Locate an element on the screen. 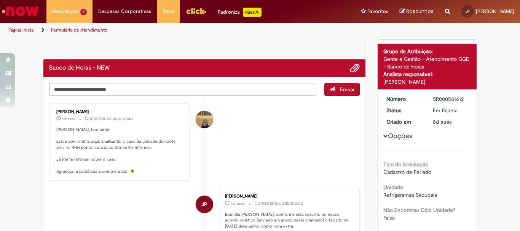 The width and height of the screenshot is (520, 231). ul: Trilhas de página is located at coordinates (173, 30).